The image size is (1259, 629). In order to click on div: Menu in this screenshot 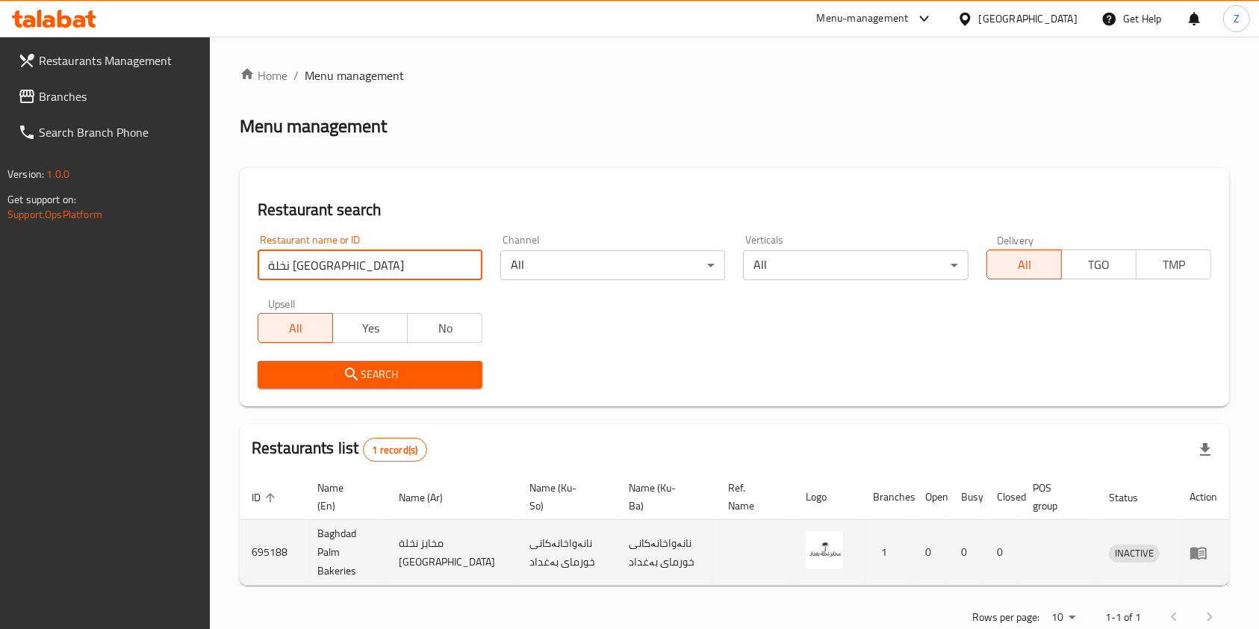, I will do `click(1203, 552)`.